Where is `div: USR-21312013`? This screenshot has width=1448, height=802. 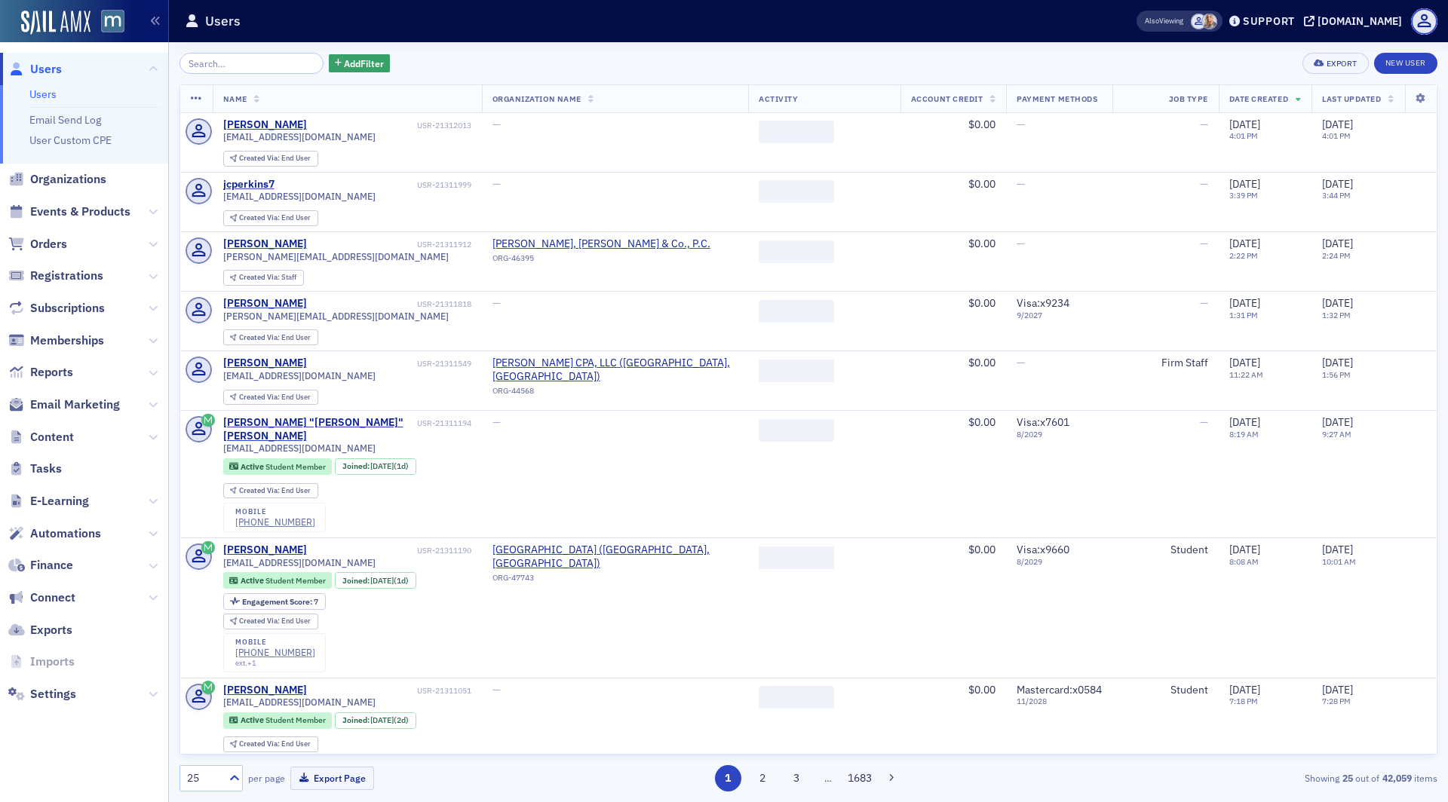 div: USR-21312013 is located at coordinates (390, 125).